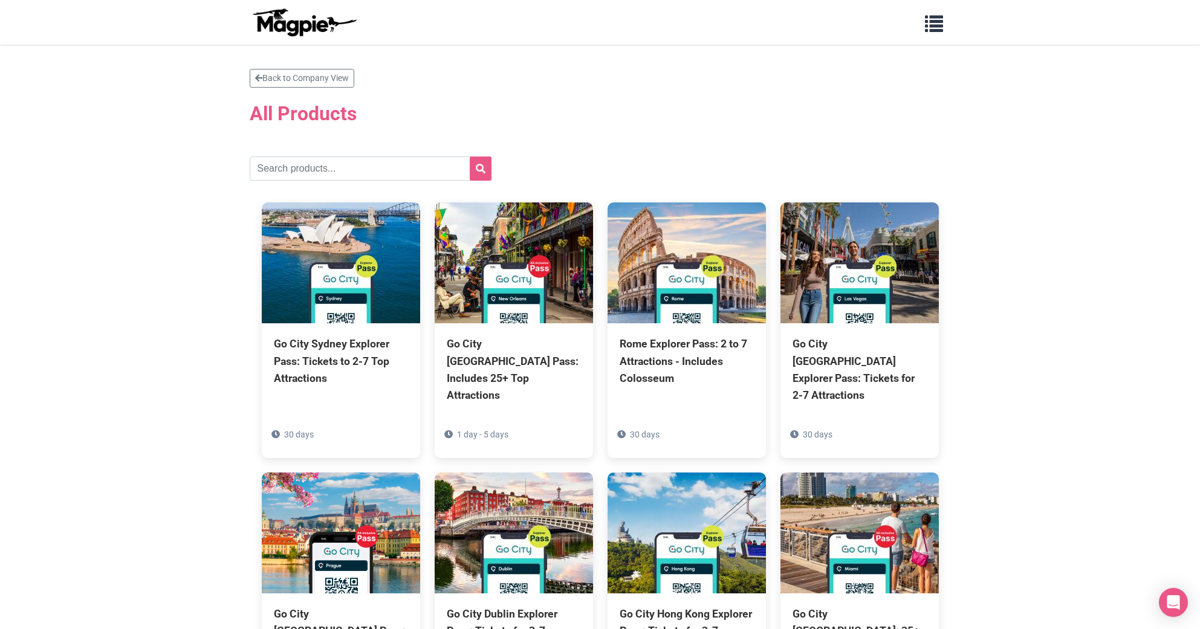 The width and height of the screenshot is (1200, 629). What do you see at coordinates (341, 263) in the screenshot?
I see `img: Go City Sydney Explorer Pass: Tickets to 2-7 Top Attractions` at bounding box center [341, 263].